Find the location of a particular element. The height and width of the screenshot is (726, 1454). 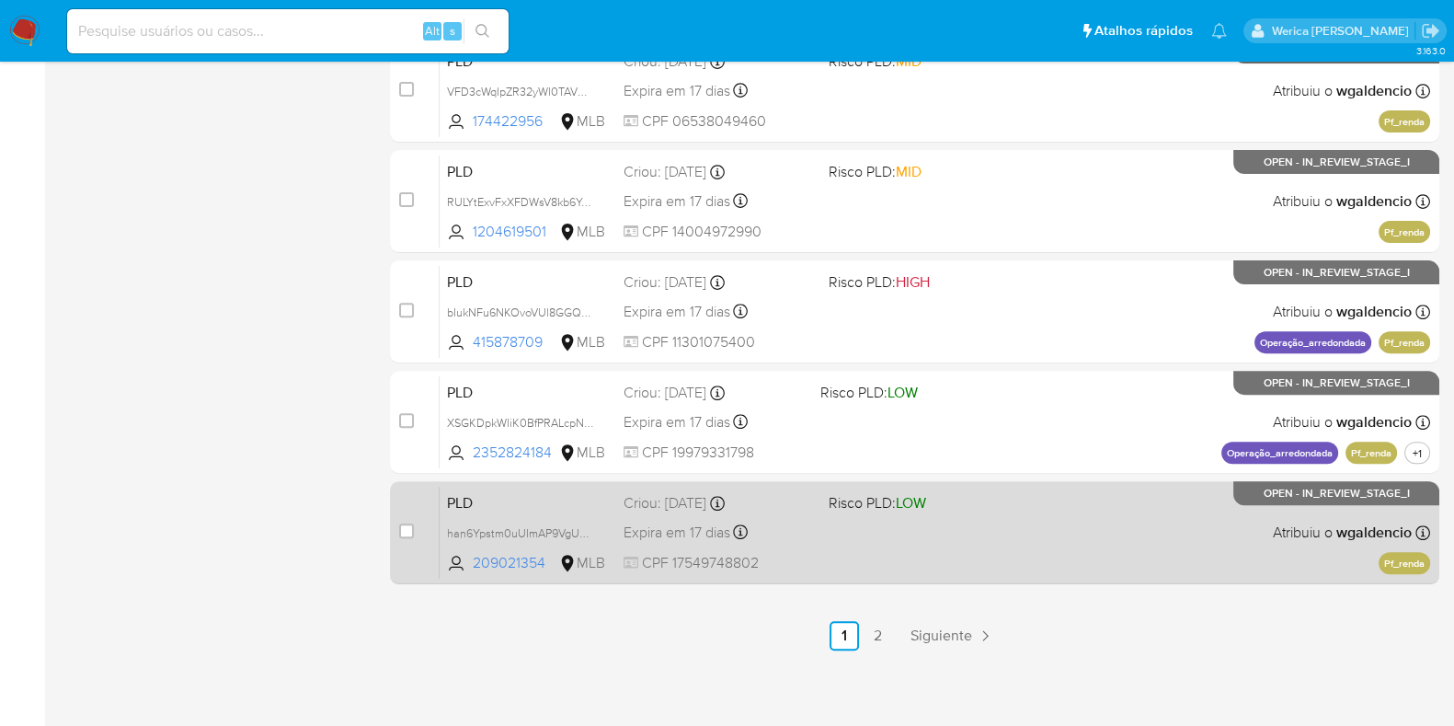

a: Sair is located at coordinates (1430, 30).